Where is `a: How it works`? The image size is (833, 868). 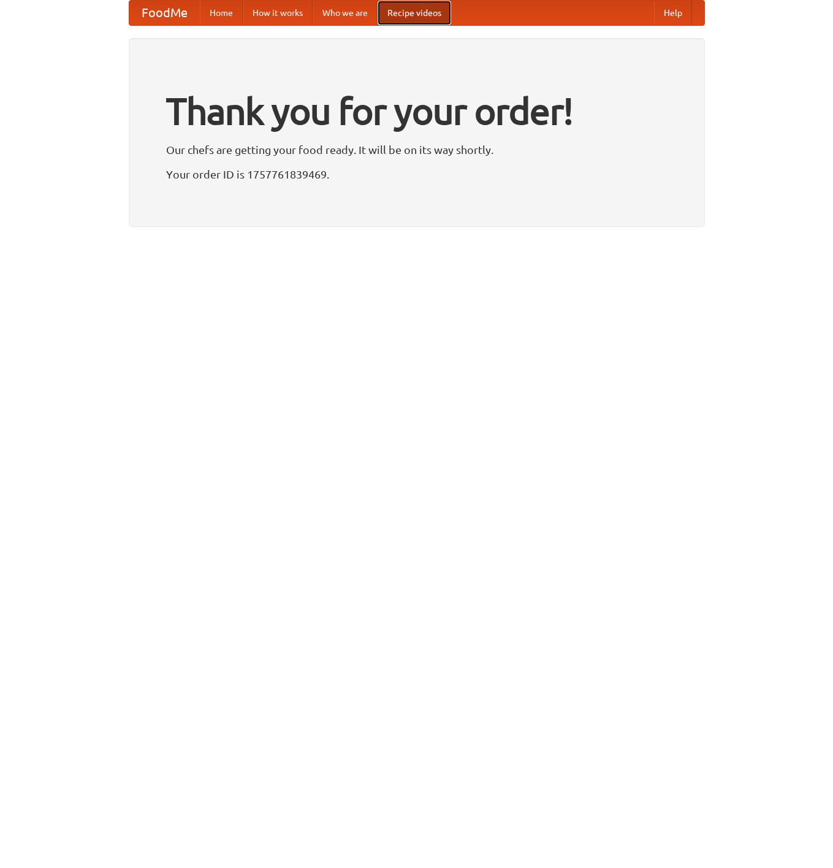 a: How it works is located at coordinates (278, 13).